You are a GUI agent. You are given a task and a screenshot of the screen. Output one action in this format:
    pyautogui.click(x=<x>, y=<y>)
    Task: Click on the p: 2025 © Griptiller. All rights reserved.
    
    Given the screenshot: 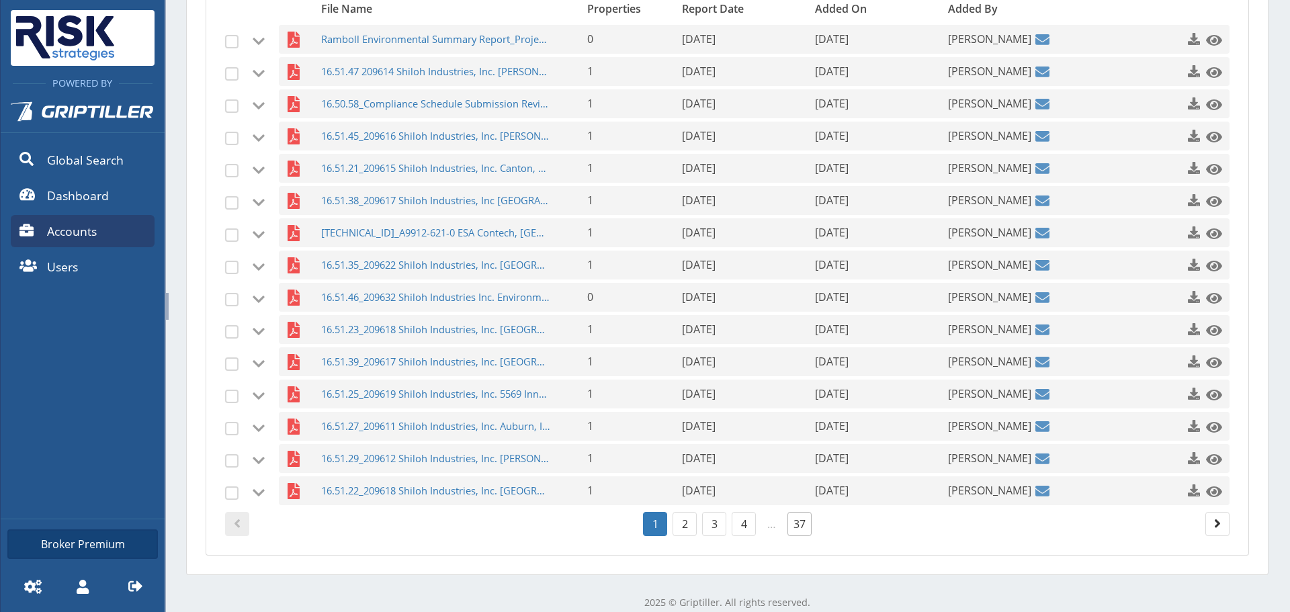 What is the action you would take?
    pyautogui.click(x=727, y=603)
    